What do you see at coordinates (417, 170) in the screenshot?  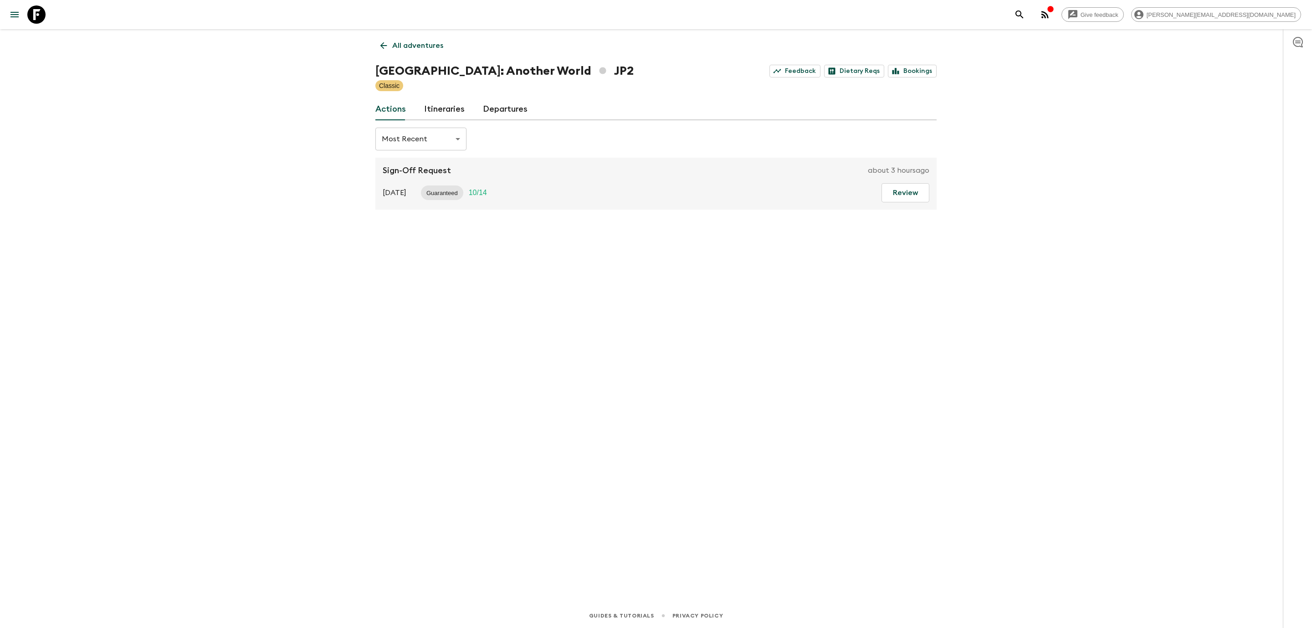 I see `p: Sign-Off Request` at bounding box center [417, 170].